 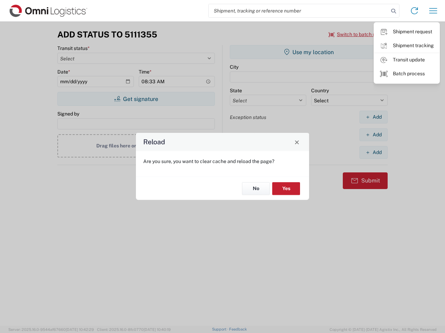 What do you see at coordinates (406, 74) in the screenshot?
I see `a: Batch process` at bounding box center [406, 74].